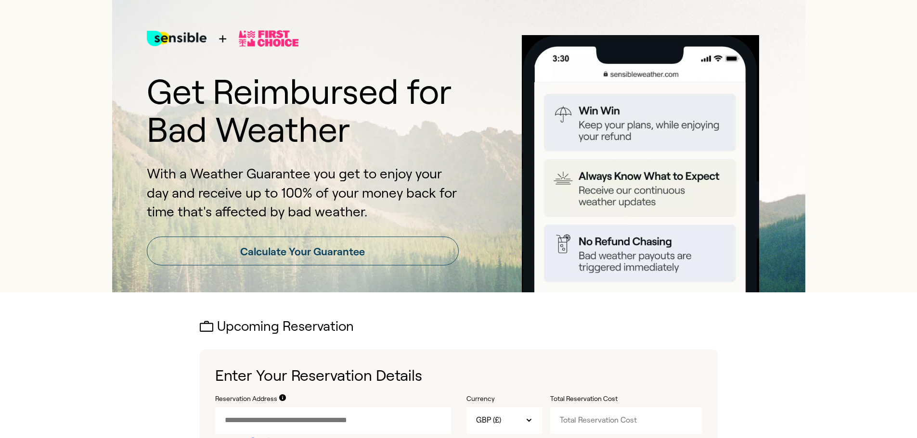 This screenshot has height=438, width=917. What do you see at coordinates (177, 38) in the screenshot?
I see `img: test for bg` at bounding box center [177, 38].